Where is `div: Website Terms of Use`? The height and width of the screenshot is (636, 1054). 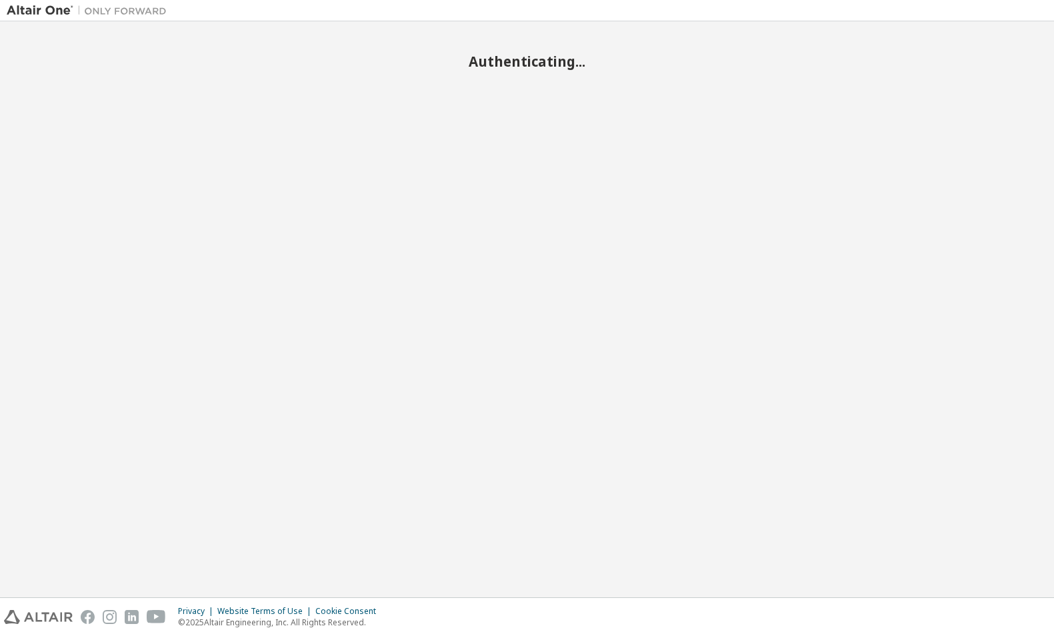 div: Website Terms of Use is located at coordinates (266, 612).